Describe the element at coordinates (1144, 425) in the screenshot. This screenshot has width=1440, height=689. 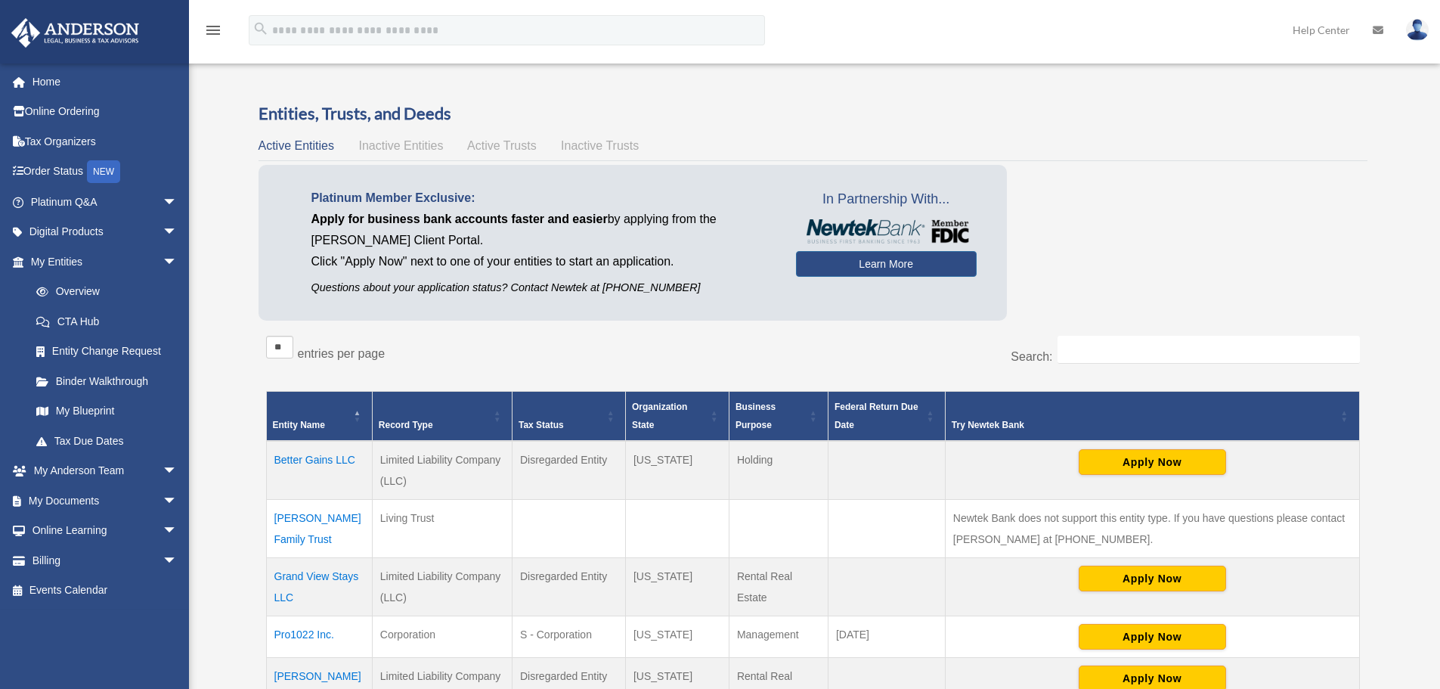
I see `div: Try Newtek Bank` at that location.